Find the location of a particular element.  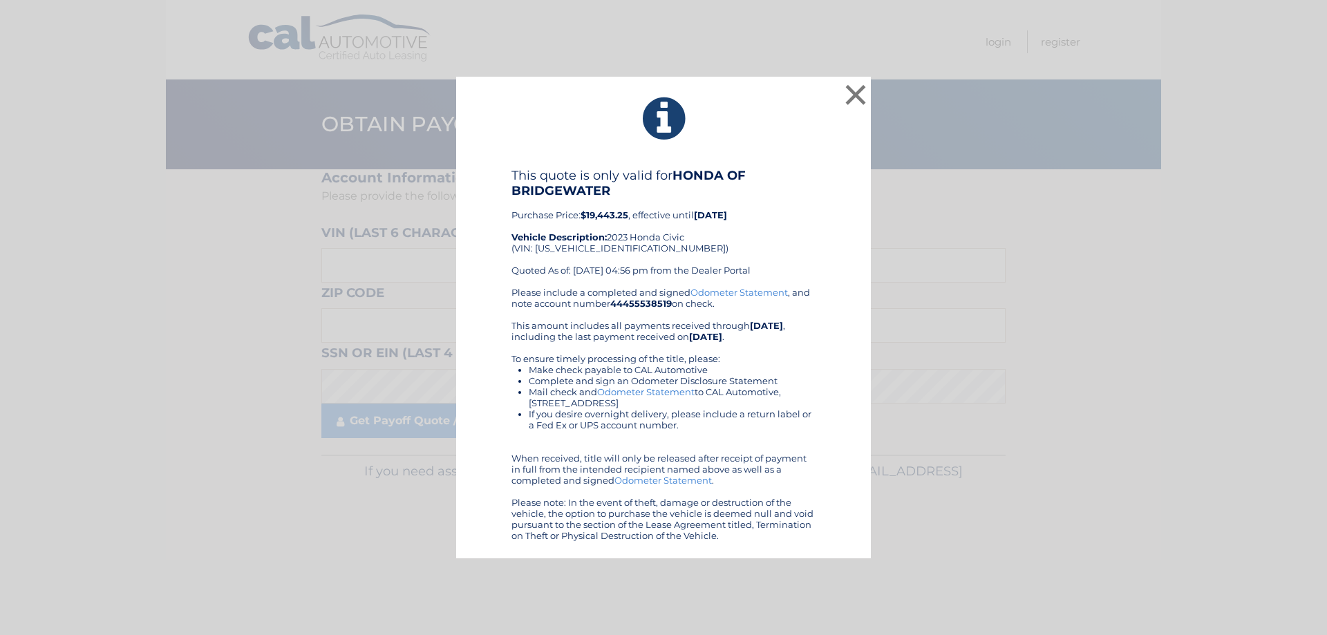

li: Make check payable to CAL Automotive is located at coordinates (672, 370).